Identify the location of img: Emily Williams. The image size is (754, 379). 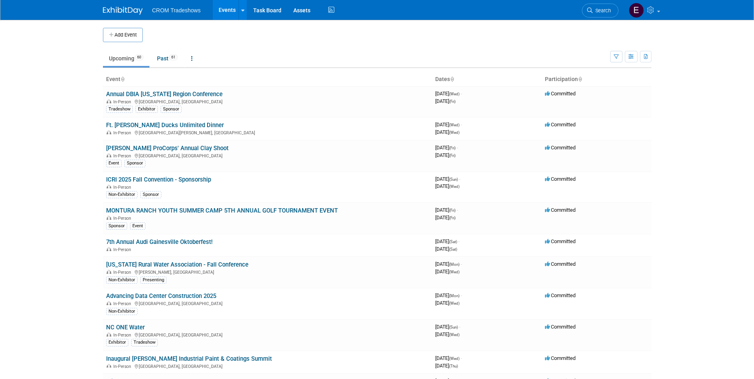
(637, 10).